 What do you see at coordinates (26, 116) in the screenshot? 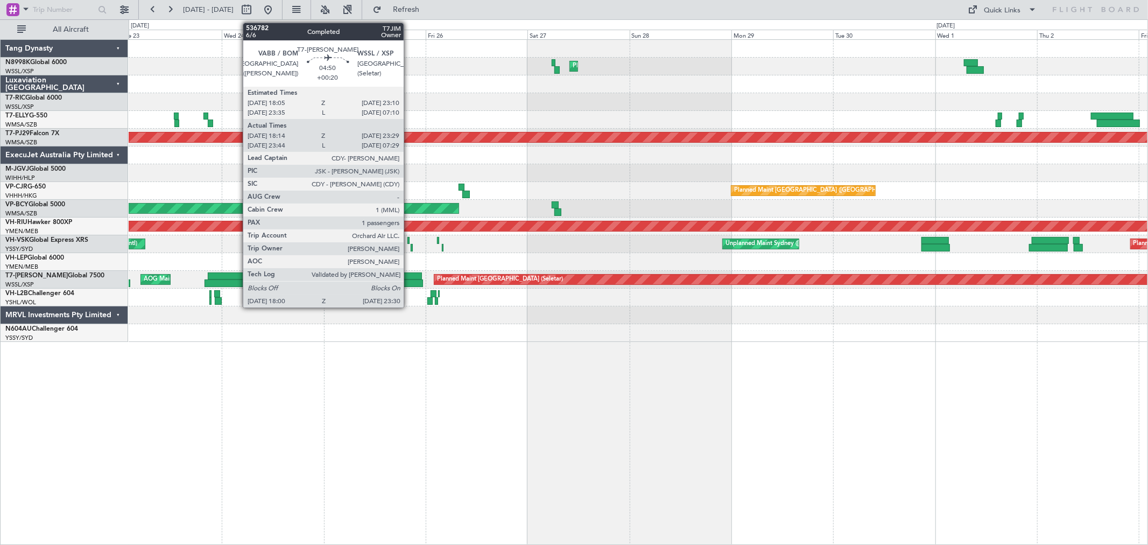
I see `a: T7-ELLYG-550` at bounding box center [26, 116].